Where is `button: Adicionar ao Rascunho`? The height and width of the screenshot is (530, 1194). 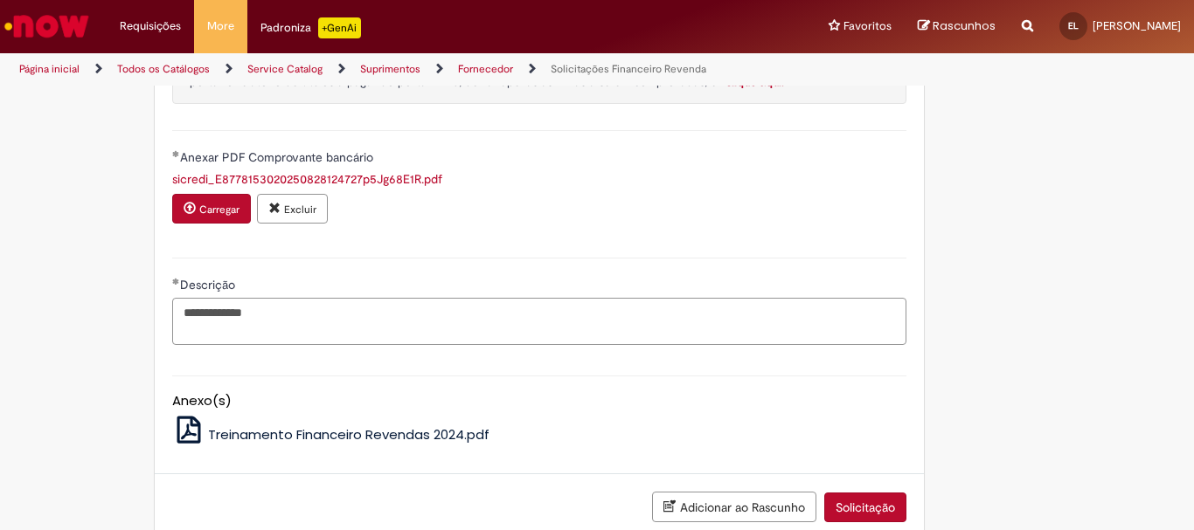
button: Adicionar ao Rascunho is located at coordinates (734, 507).